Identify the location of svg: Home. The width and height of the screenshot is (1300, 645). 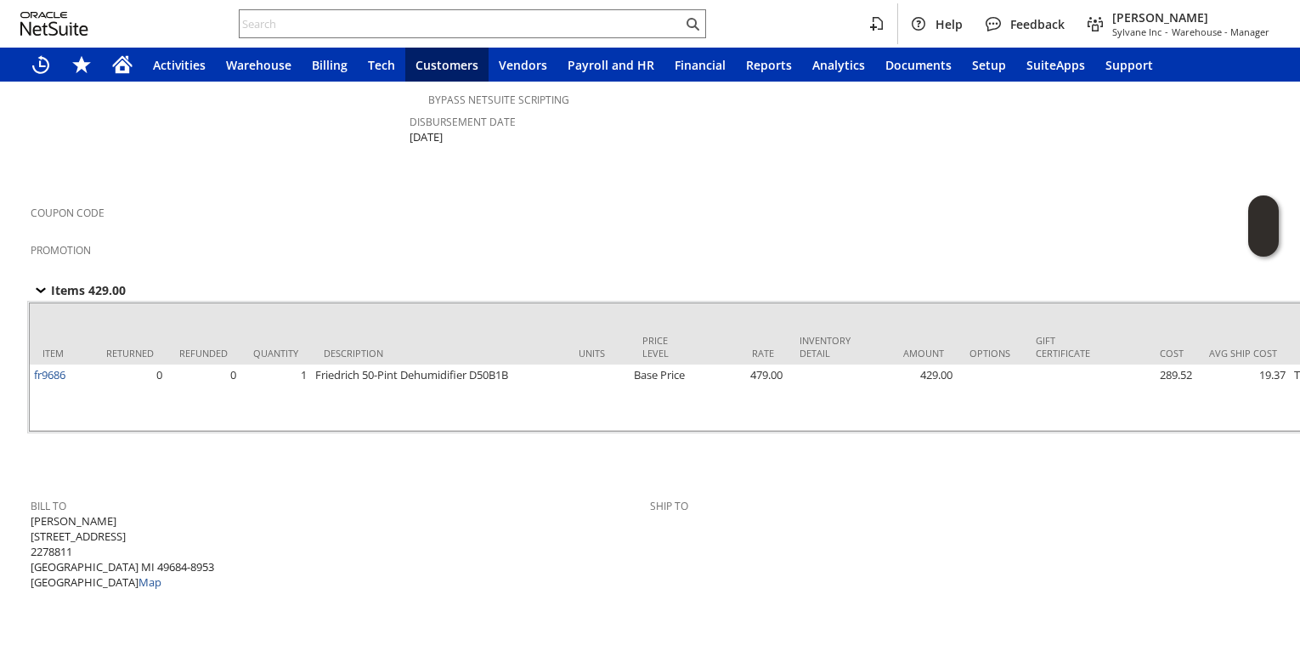
(122, 65).